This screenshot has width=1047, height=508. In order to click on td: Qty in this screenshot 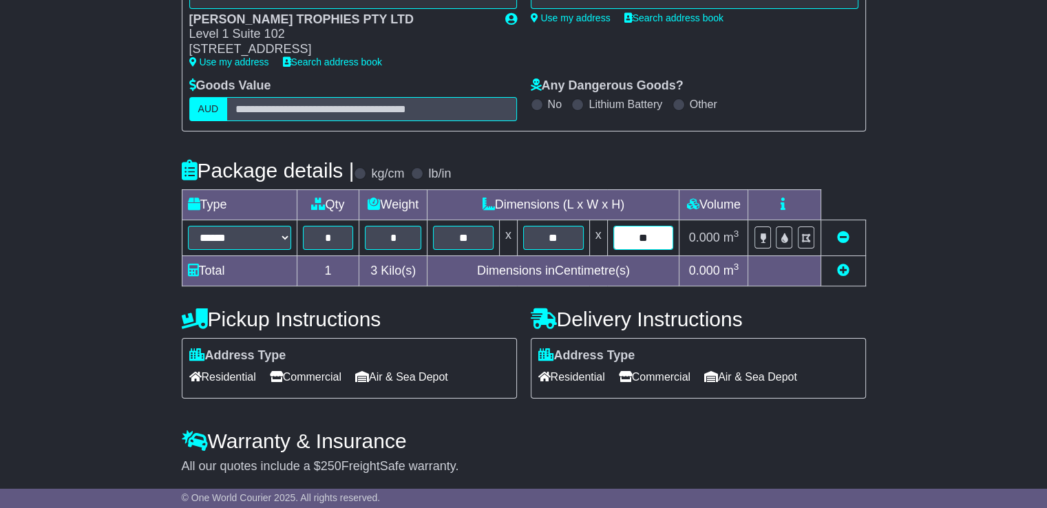, I will do `click(328, 204)`.